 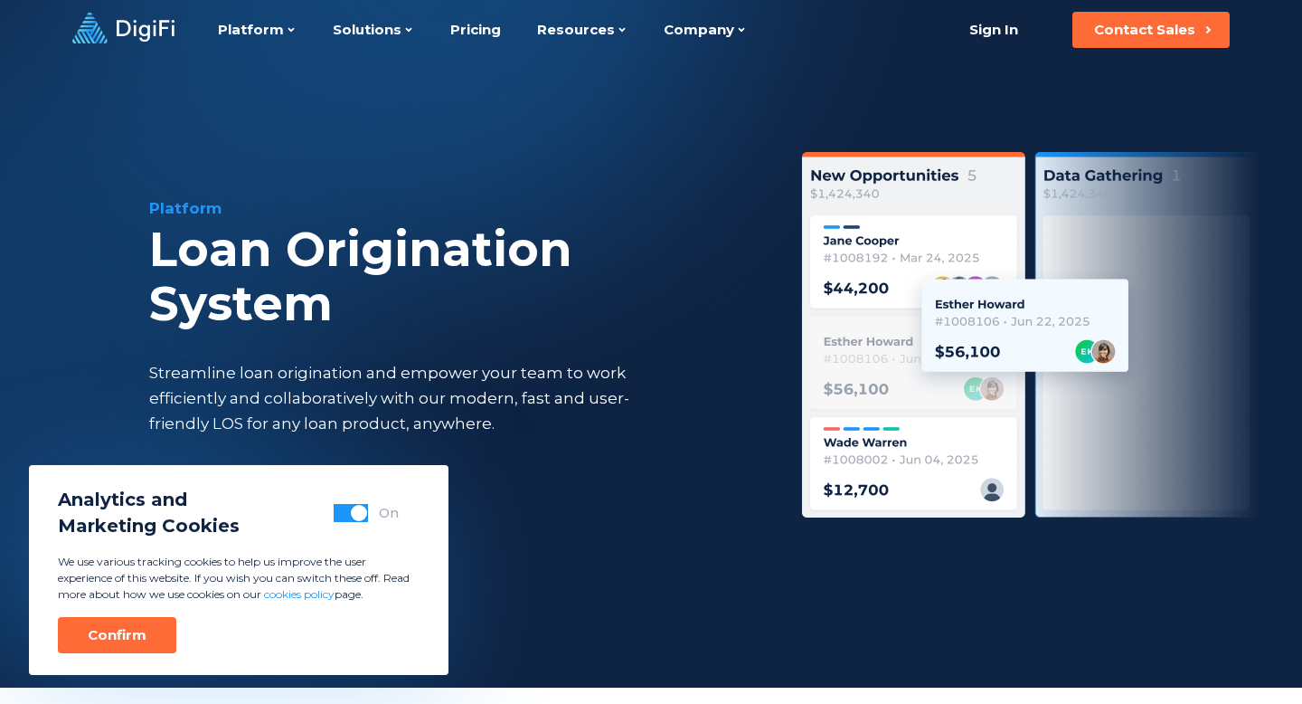 I want to click on div: On, so click(x=389, y=513).